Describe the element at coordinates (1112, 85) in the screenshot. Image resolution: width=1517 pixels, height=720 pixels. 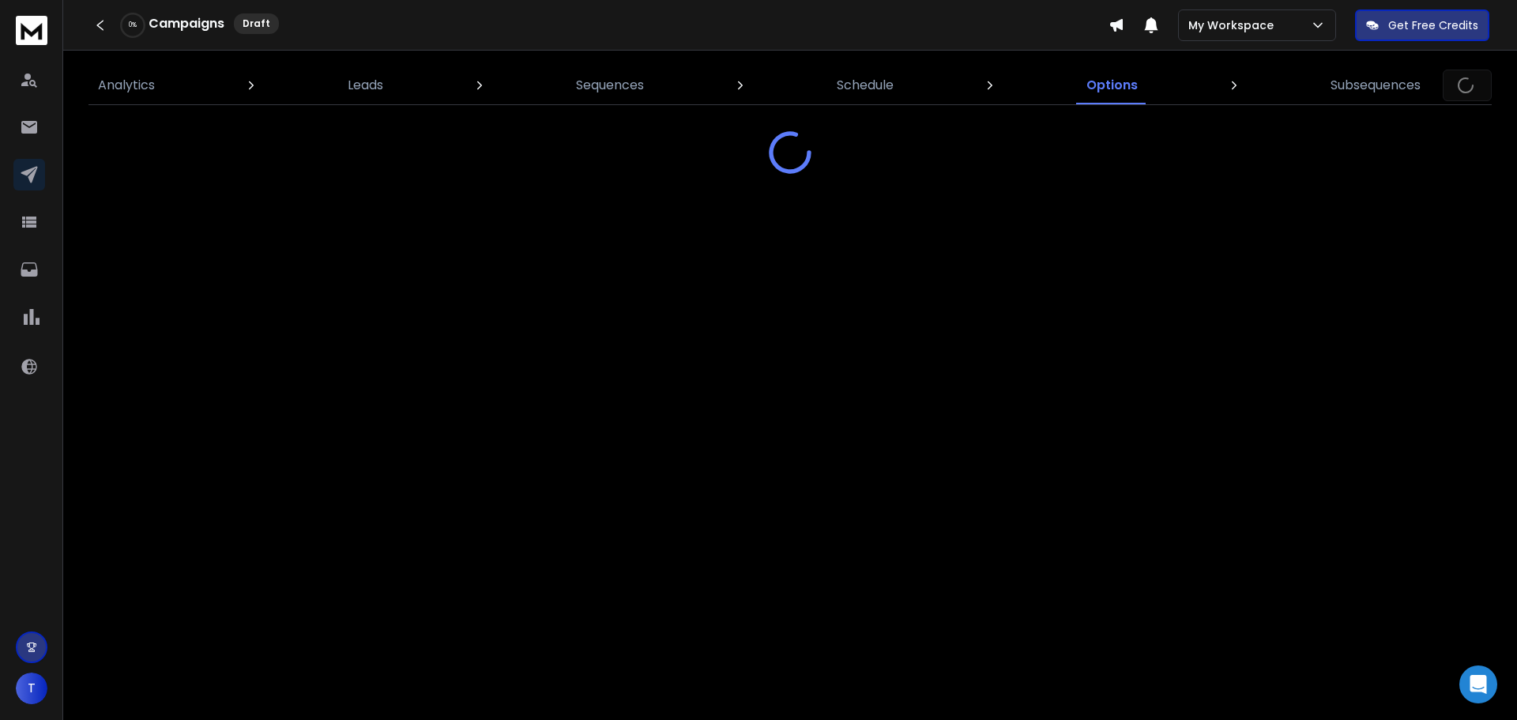
I see `a: Options` at that location.